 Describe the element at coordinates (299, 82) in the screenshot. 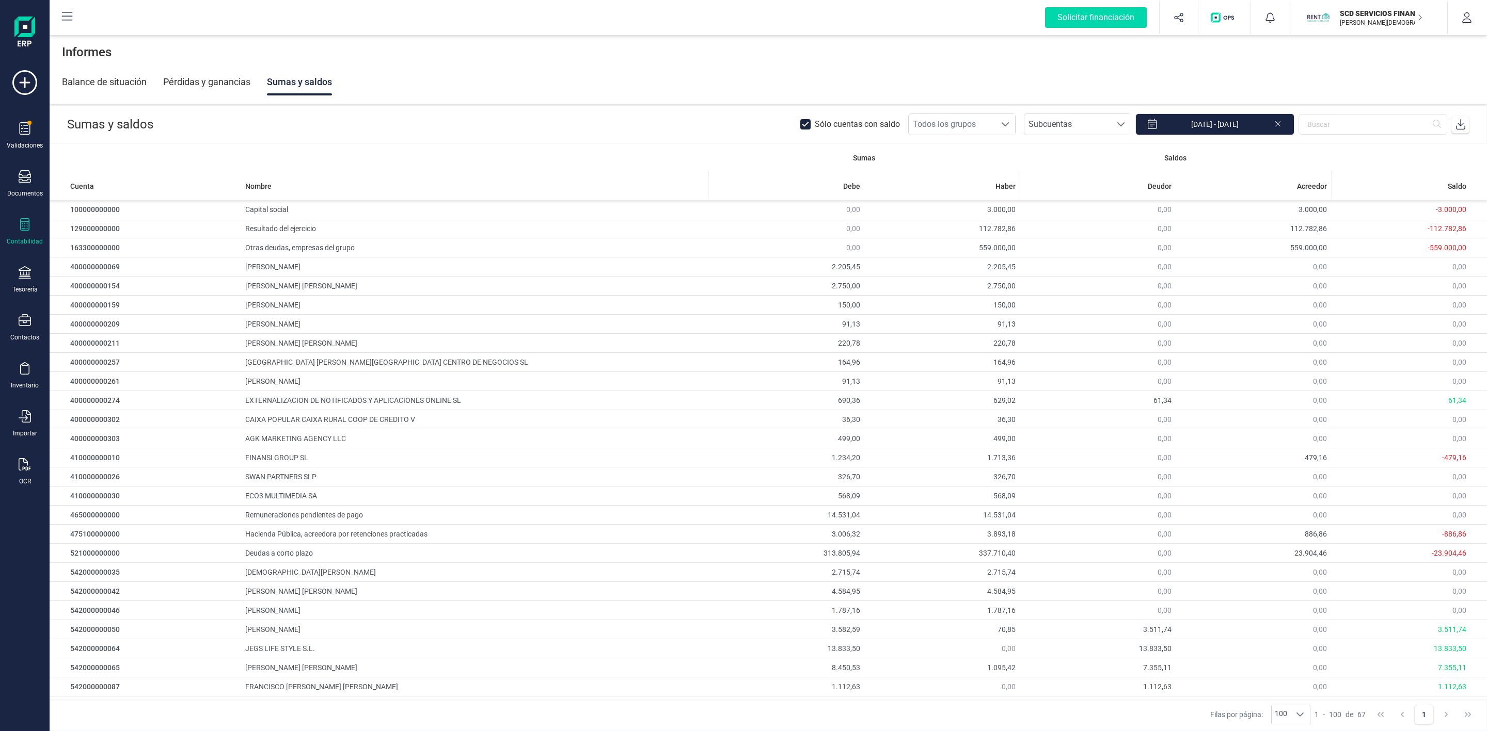

I see `div: Sumas y saldos` at that location.